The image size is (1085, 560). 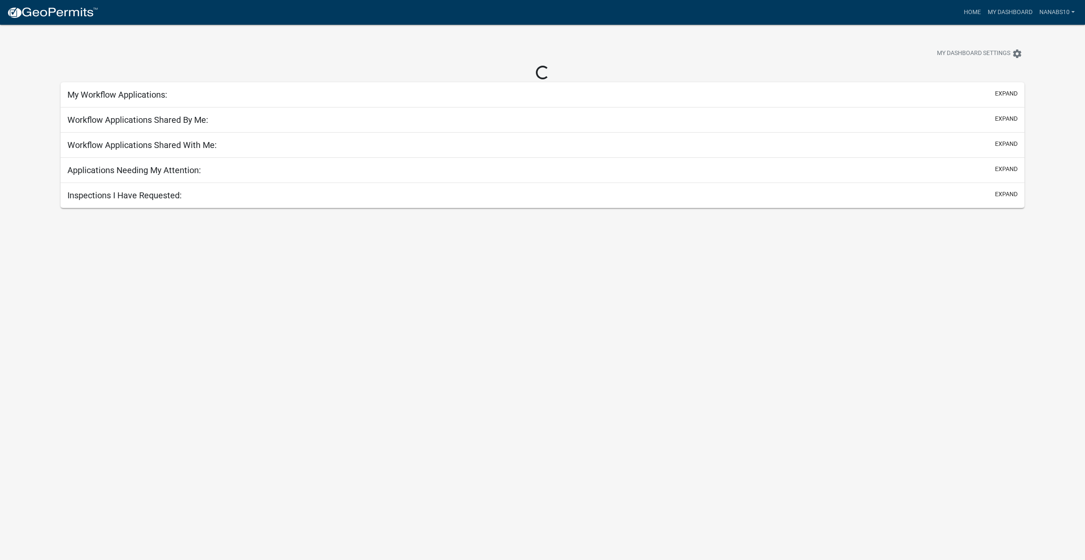 I want to click on h5: Applications Needing My Attention:, so click(x=134, y=170).